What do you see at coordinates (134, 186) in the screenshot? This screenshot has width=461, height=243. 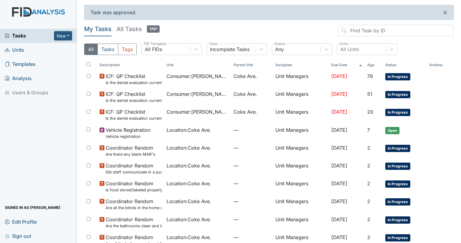 I see `span: Coordinator Random Is food stored/labeled properly?` at bounding box center [134, 186].